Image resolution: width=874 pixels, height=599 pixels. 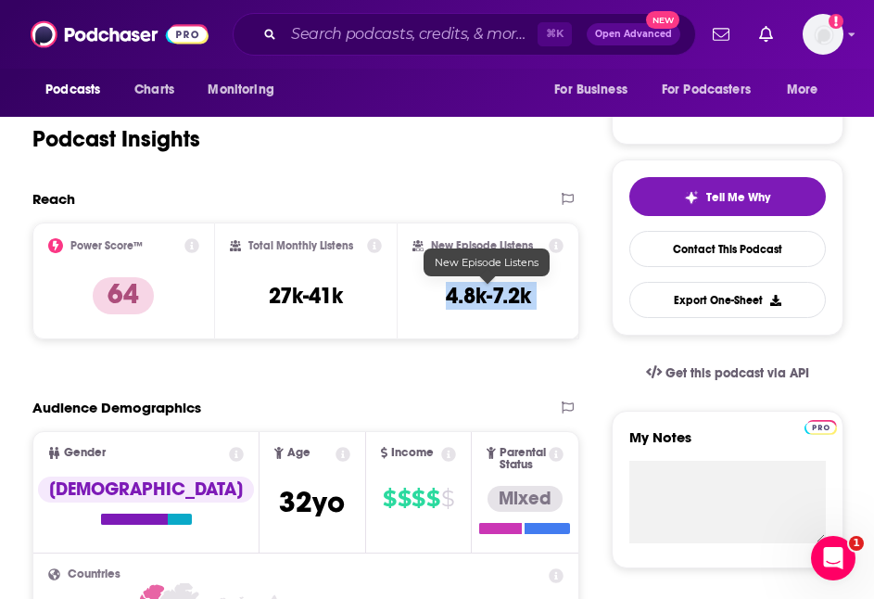 What do you see at coordinates (482, 246) in the screenshot?
I see `h2: New Episode Listens` at bounding box center [482, 246].